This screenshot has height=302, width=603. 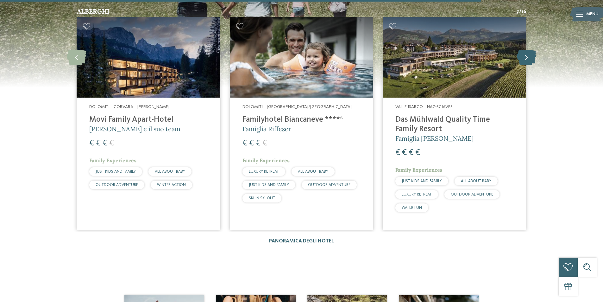 What do you see at coordinates (301, 241) in the screenshot?
I see `a: Panoramica degli hotel` at bounding box center [301, 241].